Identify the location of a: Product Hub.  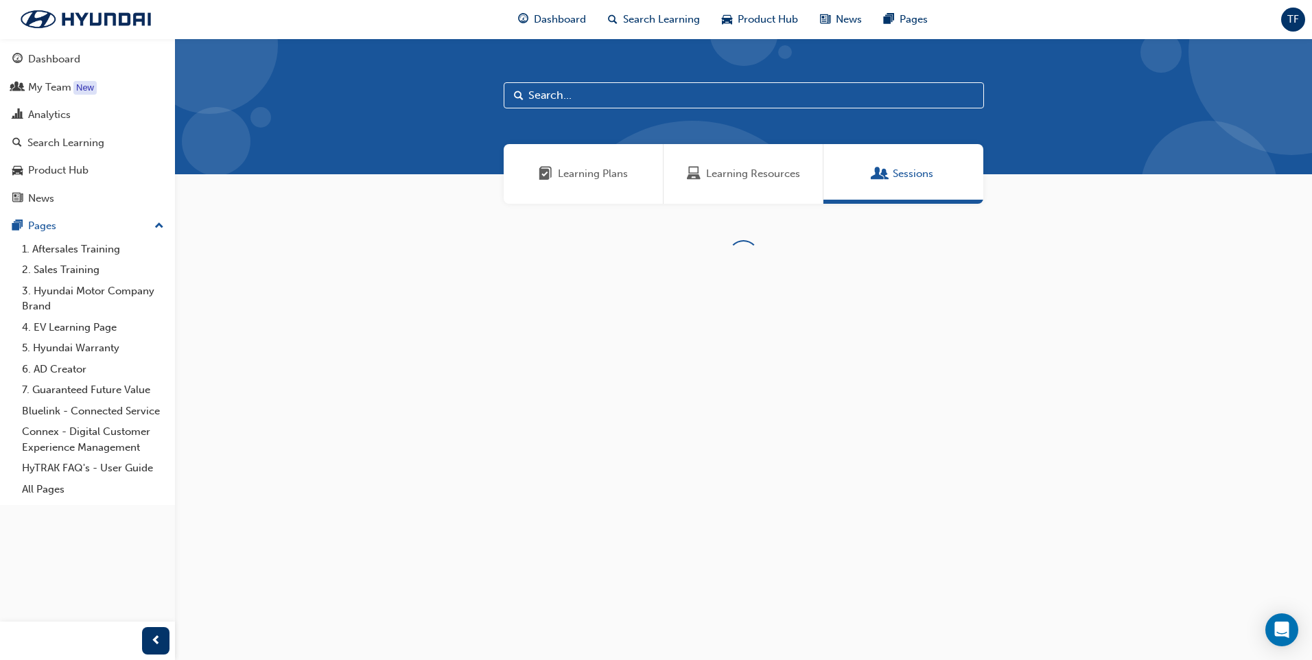
(87, 170).